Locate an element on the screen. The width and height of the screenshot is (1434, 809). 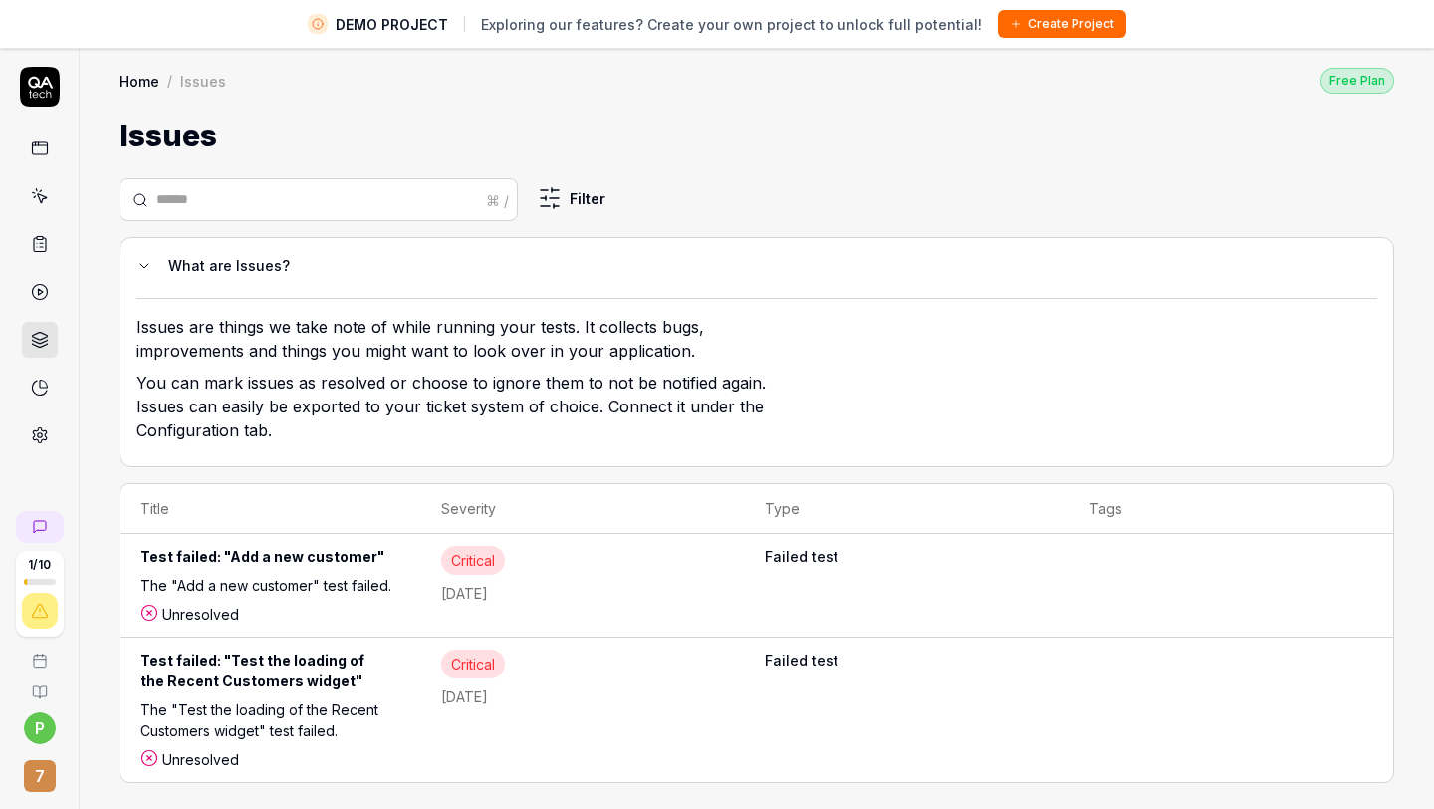
span: Exploring our features? Create your own project to unlock full potential! is located at coordinates (731, 24).